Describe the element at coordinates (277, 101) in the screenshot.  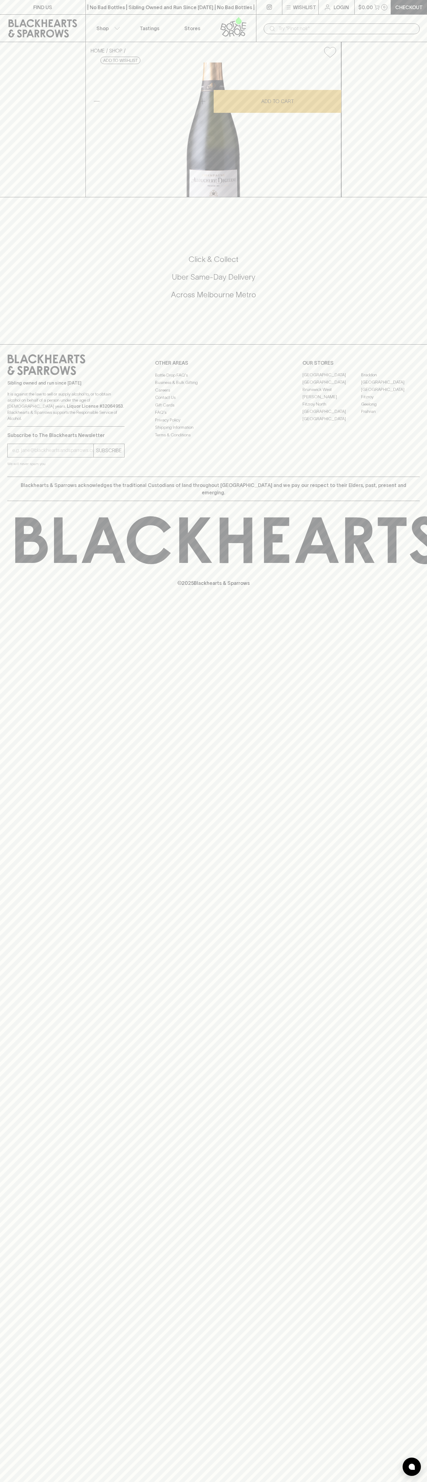
I see `button: ADD TO CART` at that location.